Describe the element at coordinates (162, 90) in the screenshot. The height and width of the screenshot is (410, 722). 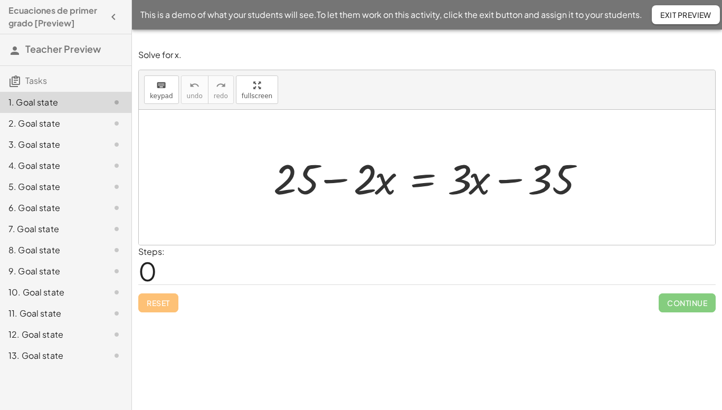
I see `button: keyboardkeypad` at that location.